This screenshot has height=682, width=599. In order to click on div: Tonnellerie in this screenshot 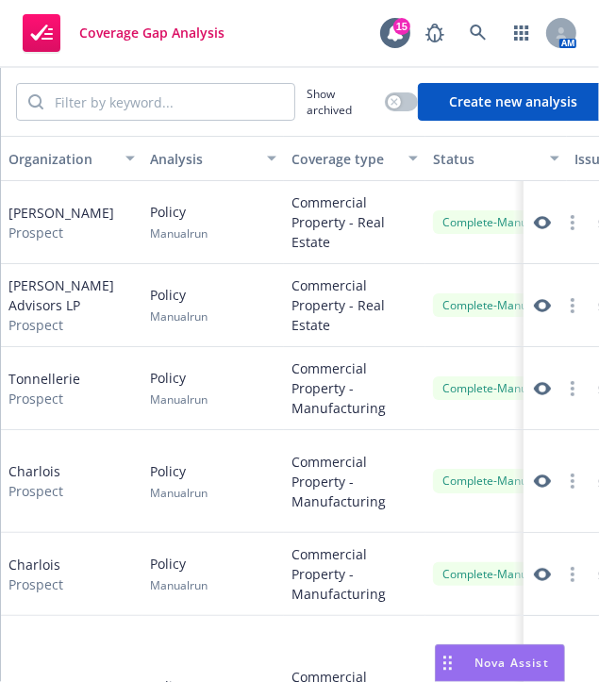, I will do `click(44, 389)`.